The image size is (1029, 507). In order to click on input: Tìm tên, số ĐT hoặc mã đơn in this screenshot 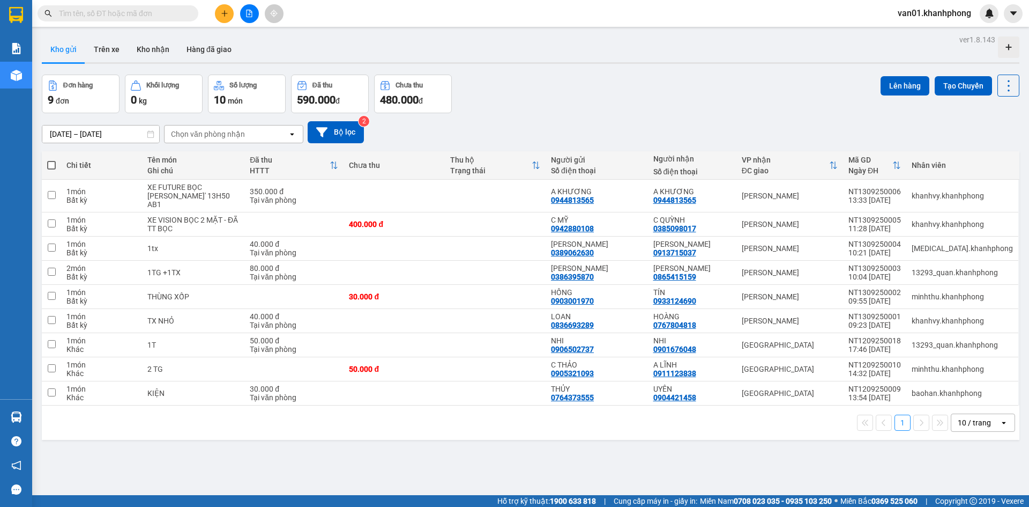, I will do `click(122, 13)`.